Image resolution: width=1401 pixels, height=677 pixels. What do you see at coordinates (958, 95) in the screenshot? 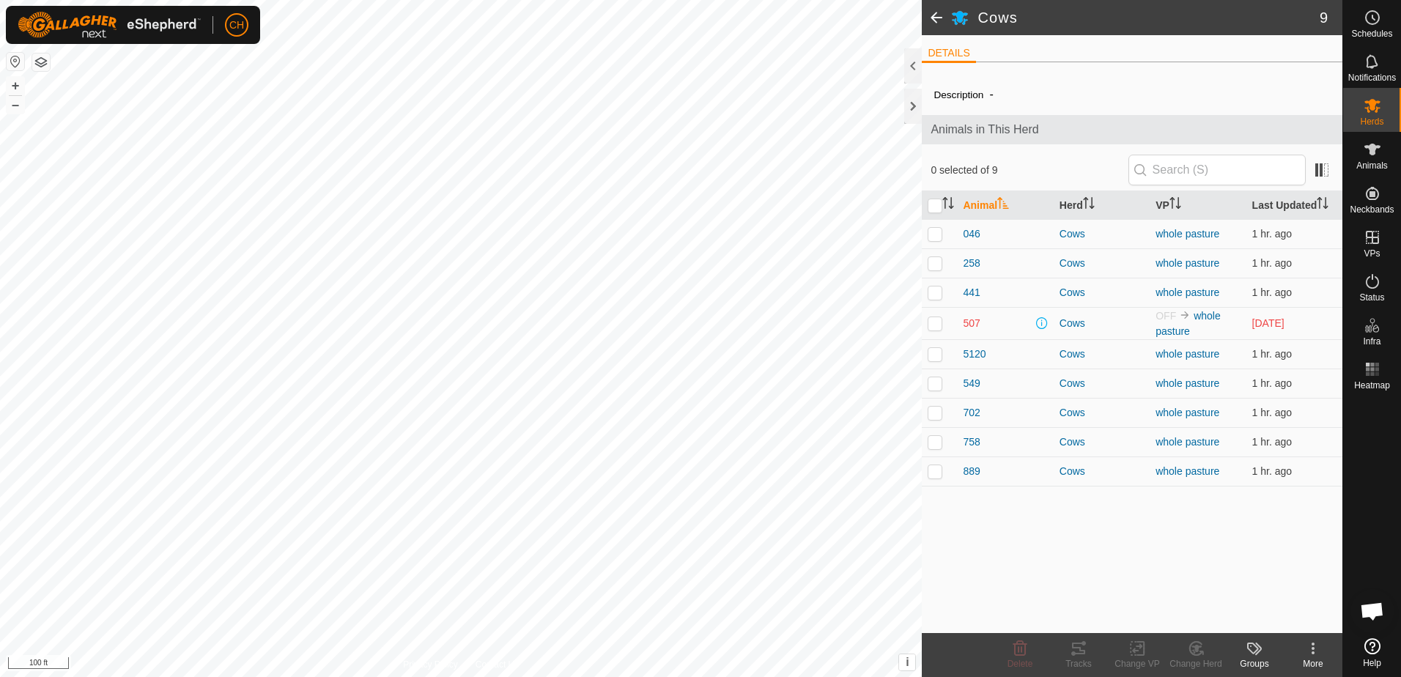
I see `label: Description` at bounding box center [958, 95].